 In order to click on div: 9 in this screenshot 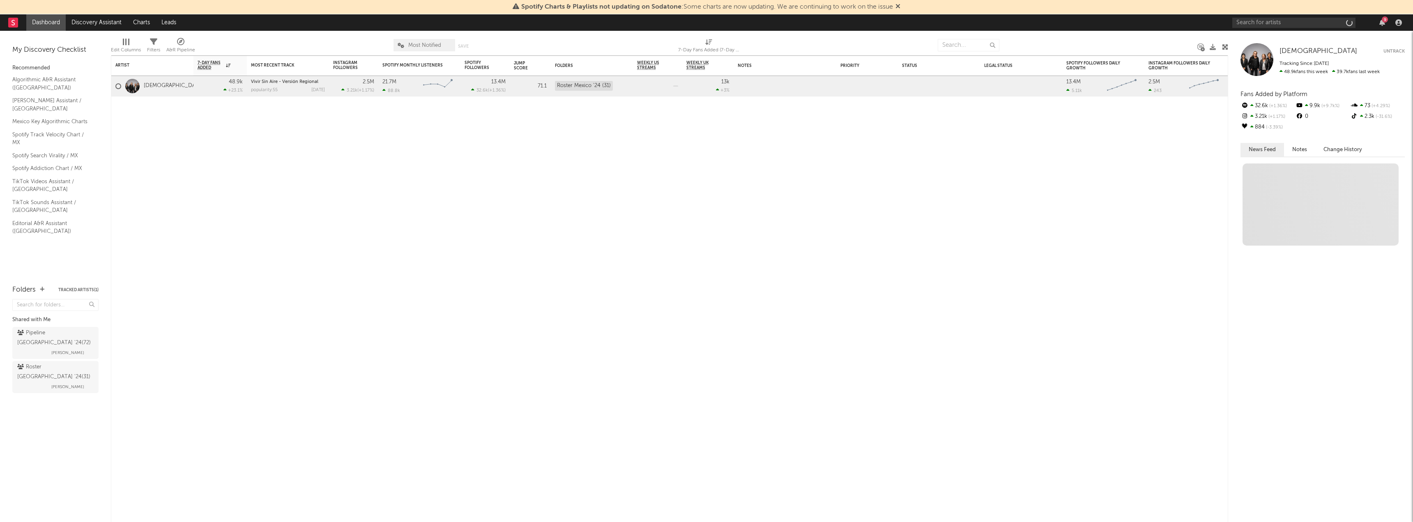, I will do `click(1384, 19)`.